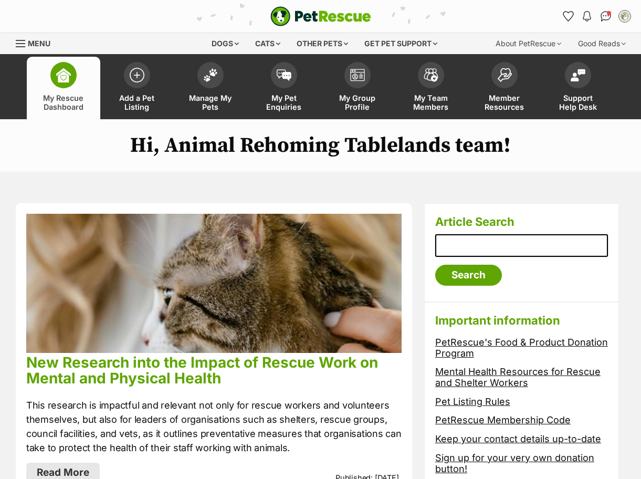  Describe the element at coordinates (321, 16) in the screenshot. I see `a: PetRescue` at that location.